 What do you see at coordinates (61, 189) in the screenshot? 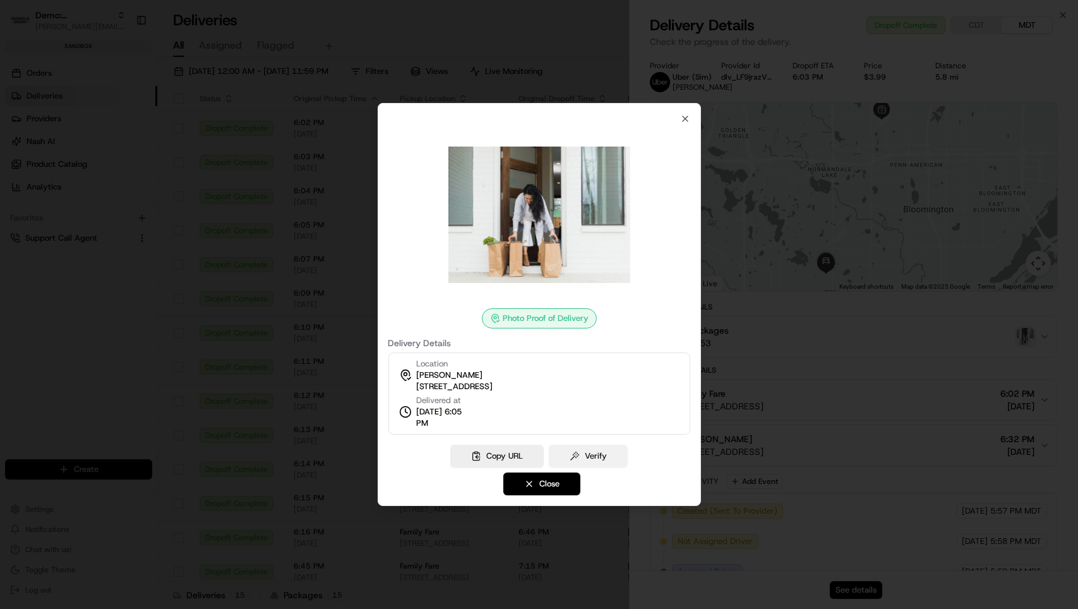
I see `span: Knowledge Base` at bounding box center [61, 189].